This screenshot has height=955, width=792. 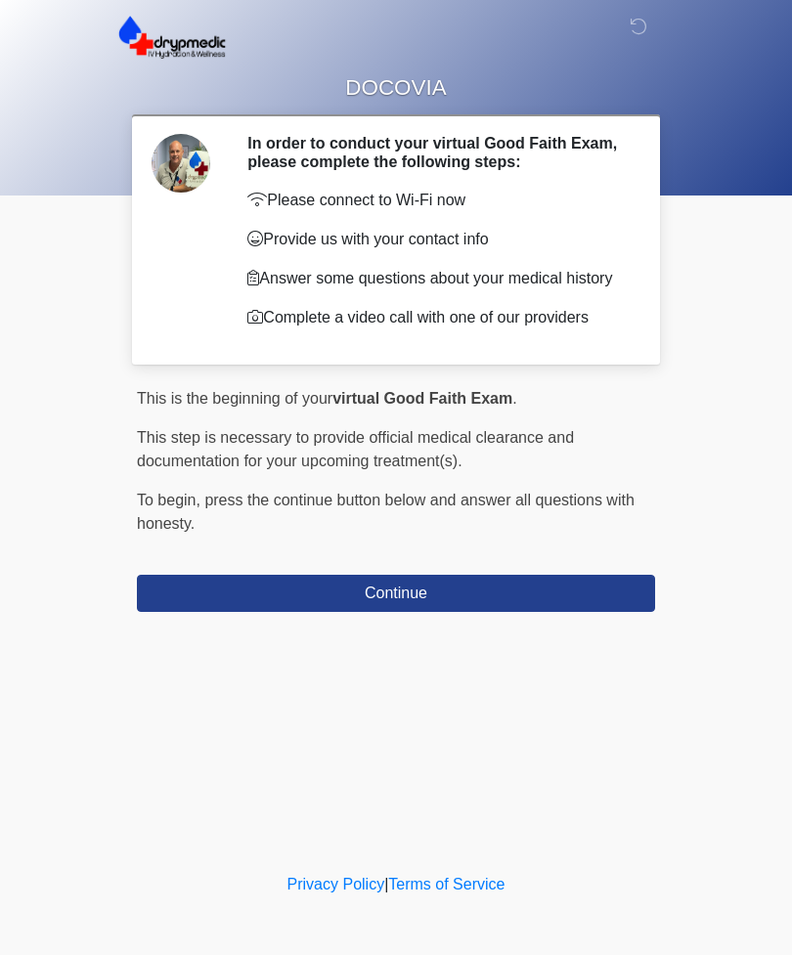 What do you see at coordinates (396, 88) in the screenshot?
I see `h1: DOCOVIA` at bounding box center [396, 88].